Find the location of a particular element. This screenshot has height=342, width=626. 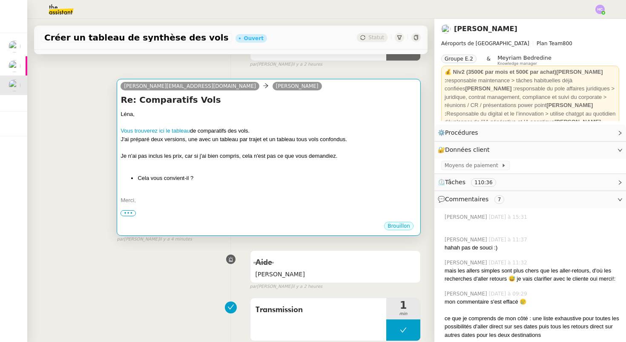

span: Créer un tableau de synthèse des vols is located at coordinates (136, 37).